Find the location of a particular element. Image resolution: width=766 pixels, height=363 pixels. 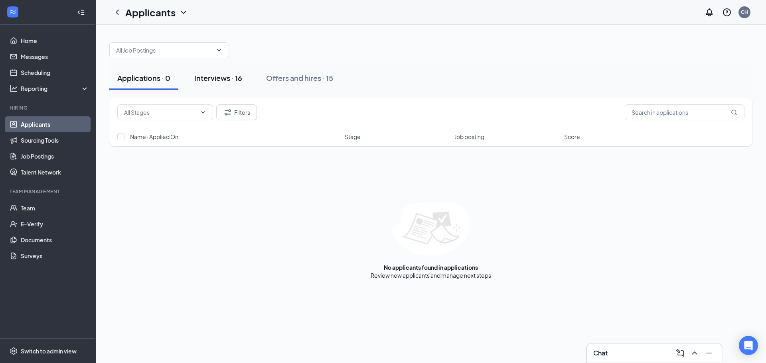

div: Switch to admin view is located at coordinates (49, 351).